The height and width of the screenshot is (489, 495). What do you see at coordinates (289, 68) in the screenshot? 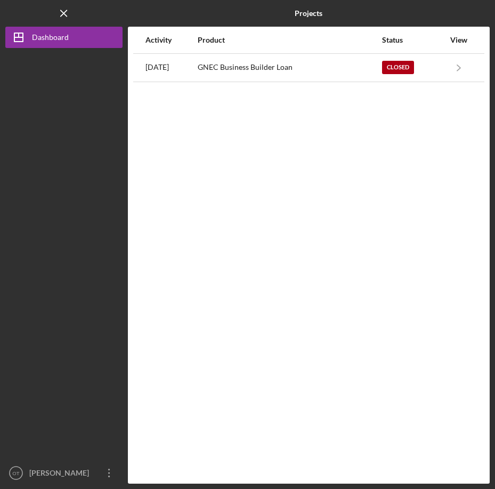
I see `div: GNEC Business Builder Loan` at bounding box center [289, 68].